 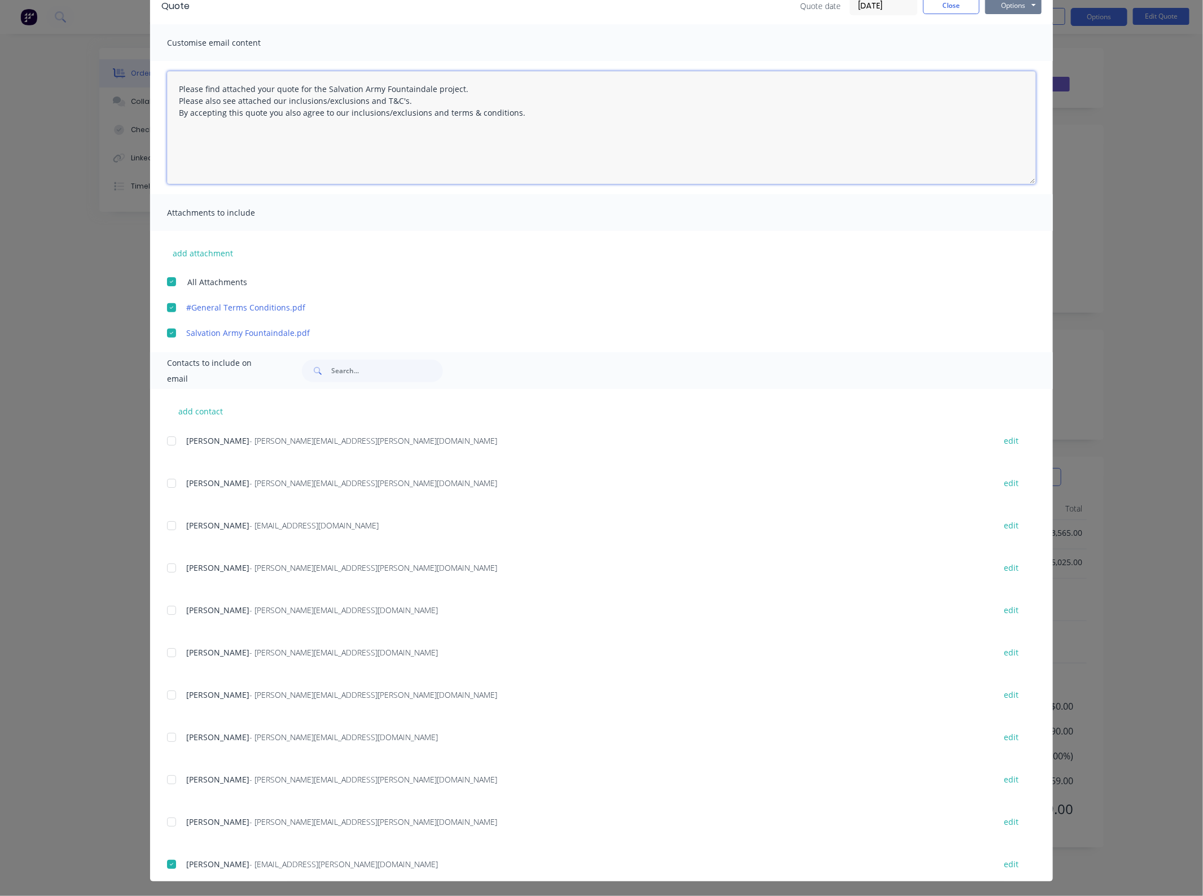 What do you see at coordinates (387, 371) in the screenshot?
I see `input: Search...` at bounding box center [387, 371].